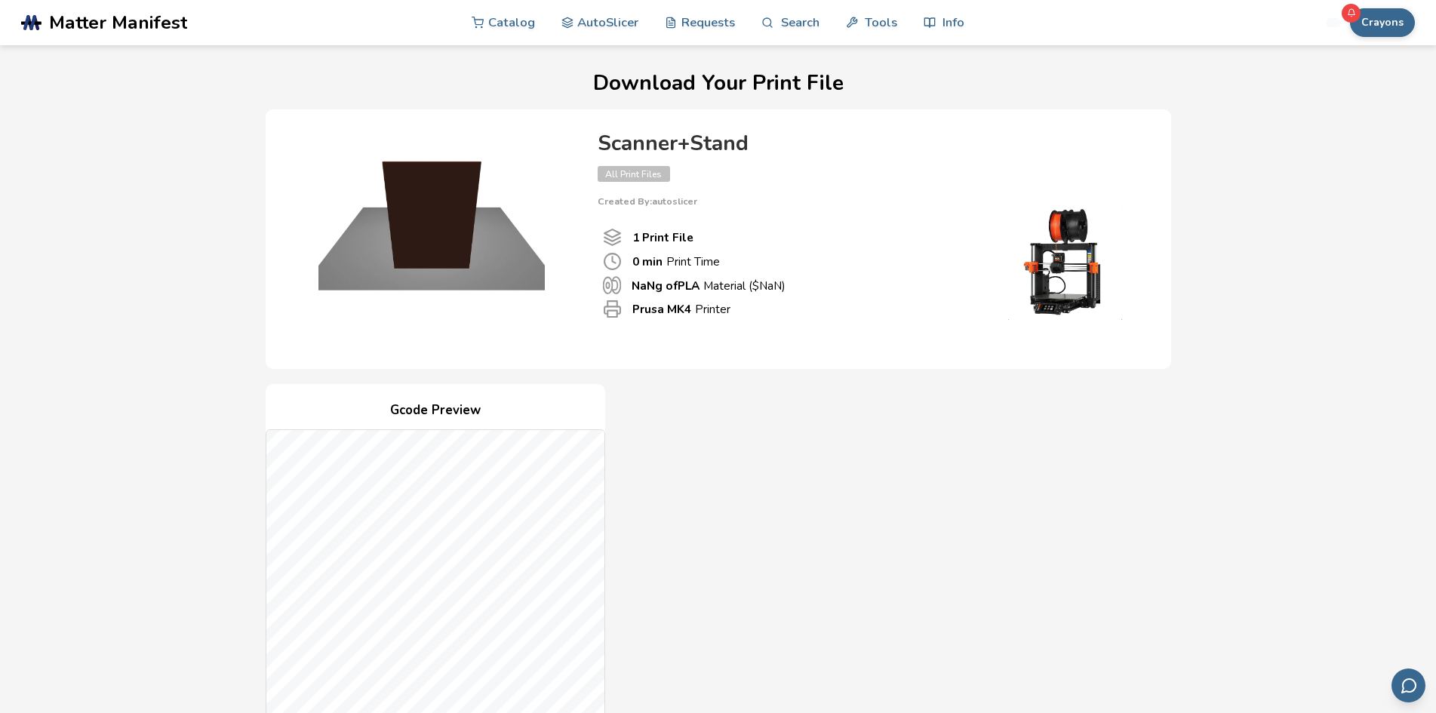  What do you see at coordinates (1408, 685) in the screenshot?
I see `button: Send feedback via email` at bounding box center [1408, 685].